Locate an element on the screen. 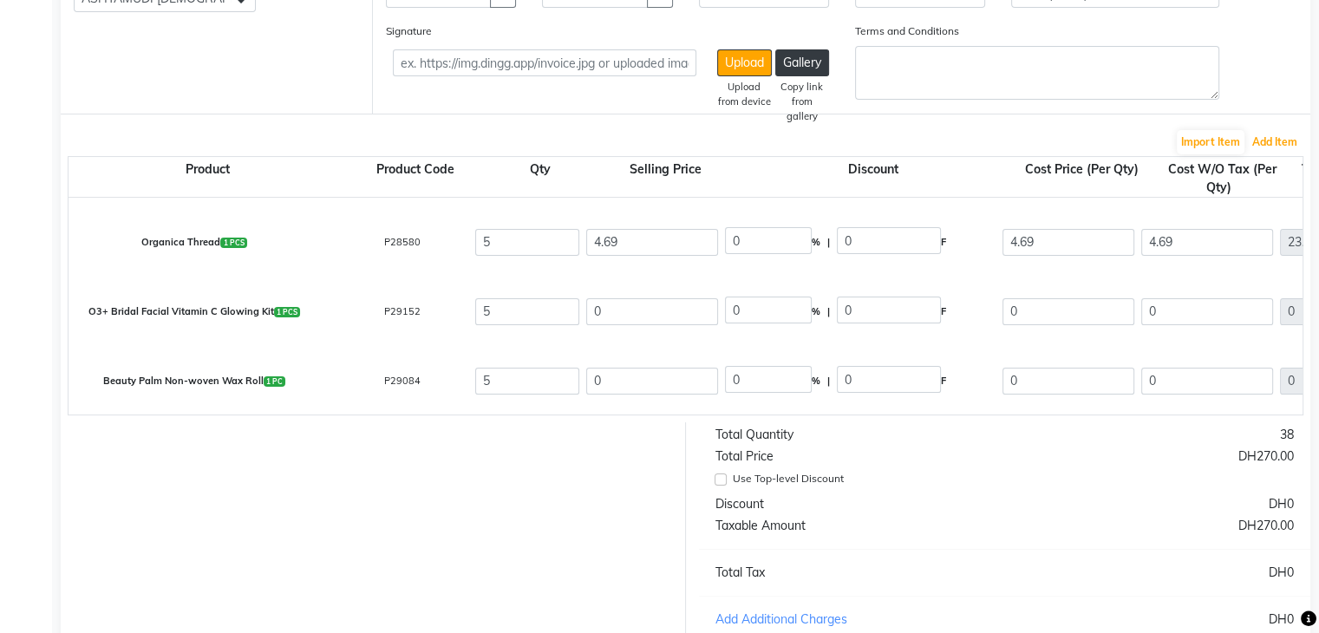 The image size is (1319, 633). button: Add Item is located at coordinates (1275, 142).